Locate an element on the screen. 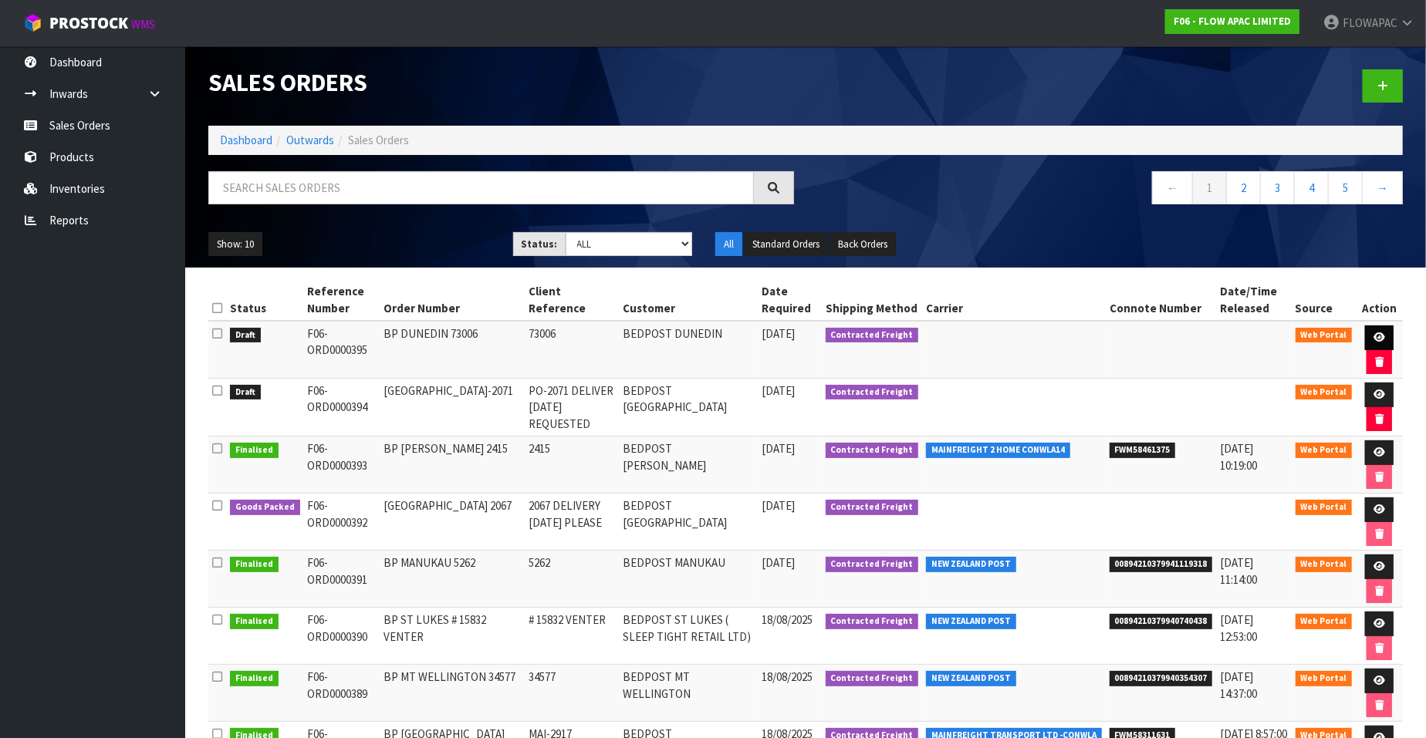 The height and width of the screenshot is (738, 1426). span: FWM58461375 is located at coordinates (1143, 451).